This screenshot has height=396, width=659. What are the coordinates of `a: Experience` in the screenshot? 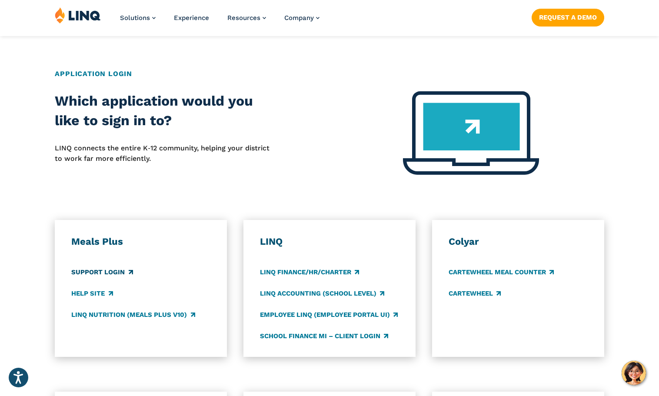 It's located at (191, 18).